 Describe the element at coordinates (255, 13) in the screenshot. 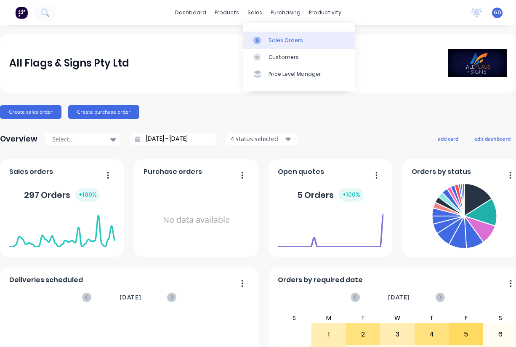

I see `div: sales` at that location.